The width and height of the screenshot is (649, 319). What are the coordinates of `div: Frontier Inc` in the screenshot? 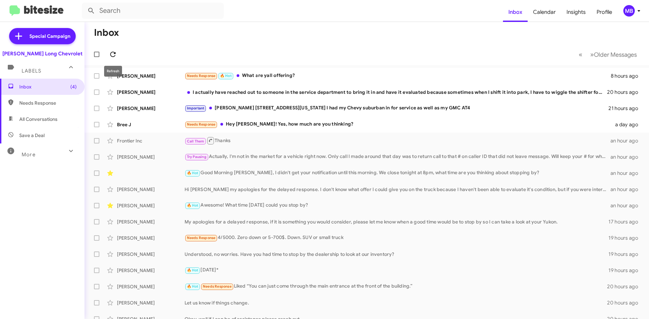 It's located at (151, 141).